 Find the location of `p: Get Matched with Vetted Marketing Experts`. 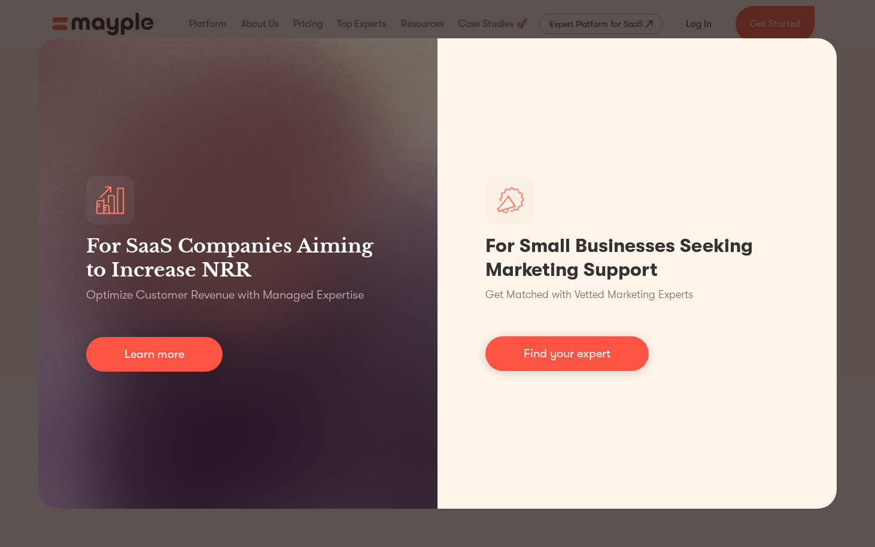

p: Get Matched with Vetted Marketing Experts is located at coordinates (589, 294).